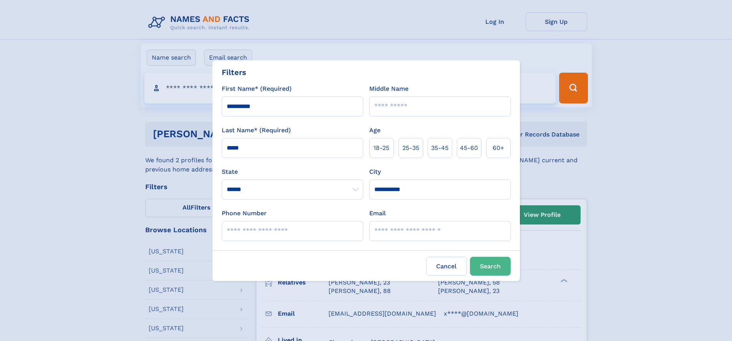  I want to click on label: Email, so click(377, 213).